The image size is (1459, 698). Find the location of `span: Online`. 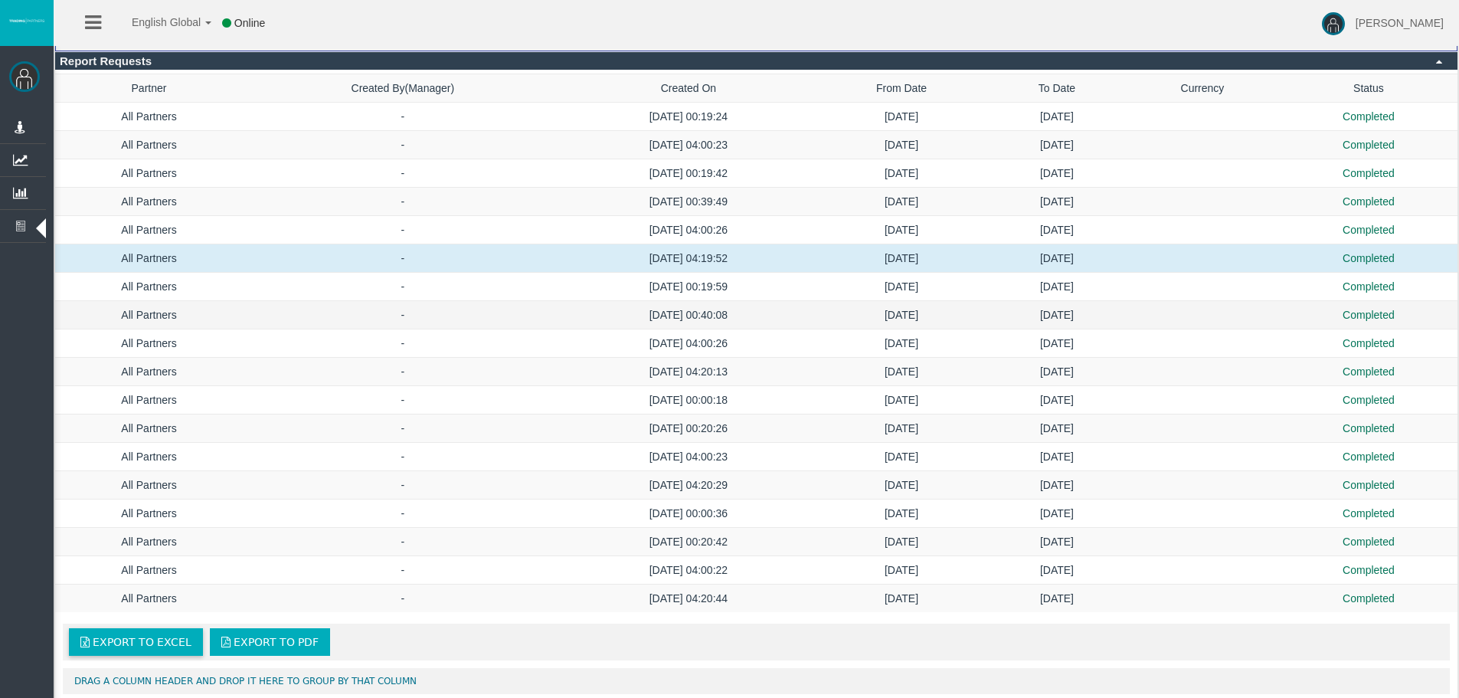

span: Online is located at coordinates (250, 23).